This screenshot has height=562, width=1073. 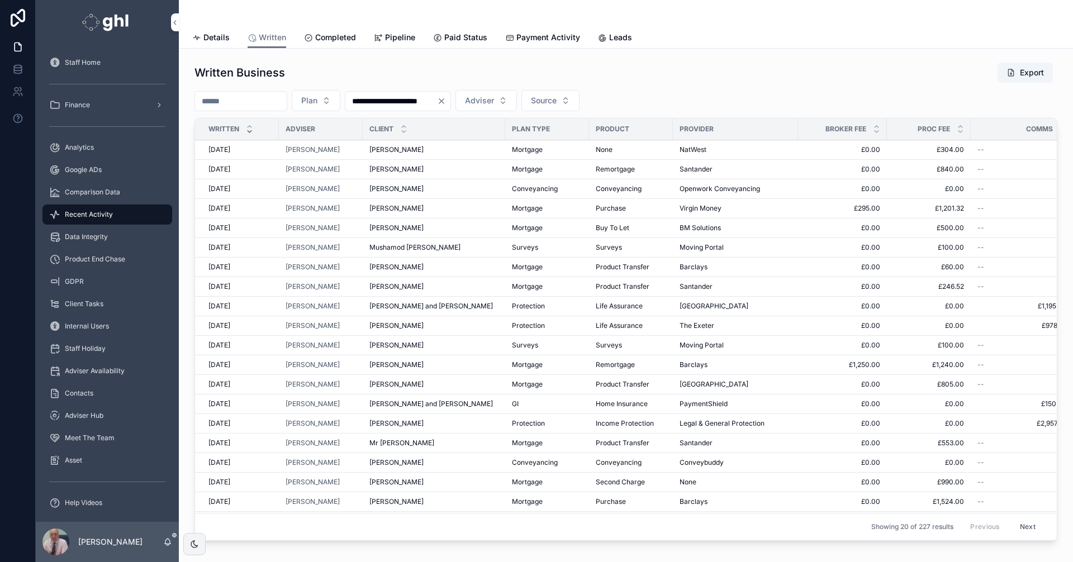 I want to click on a: Details, so click(x=211, y=39).